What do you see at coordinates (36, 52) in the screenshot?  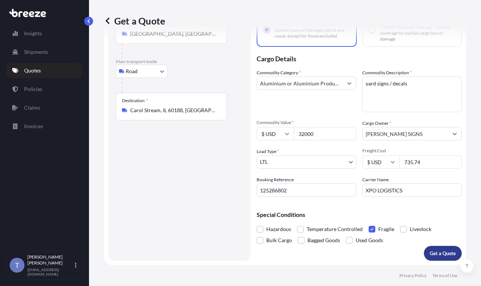 I see `p: Shipments` at bounding box center [36, 52].